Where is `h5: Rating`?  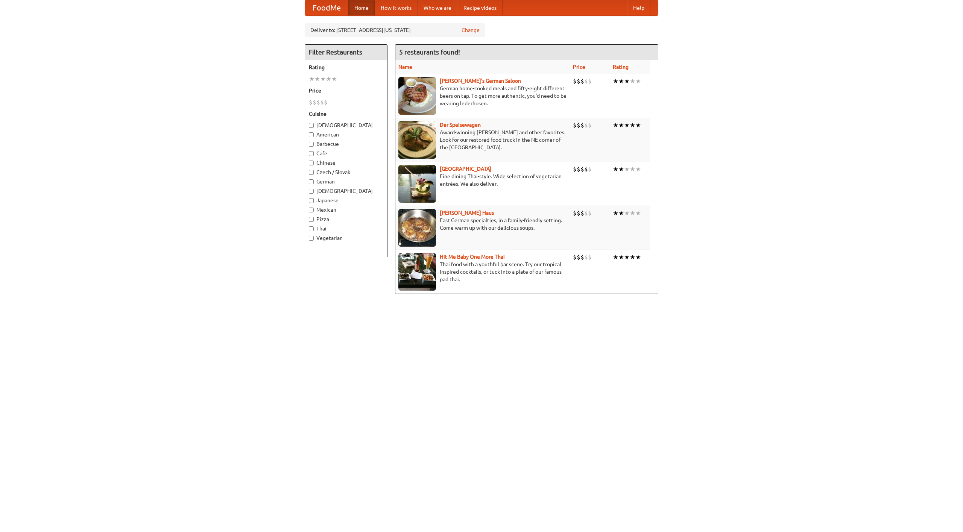
h5: Rating is located at coordinates (346, 67).